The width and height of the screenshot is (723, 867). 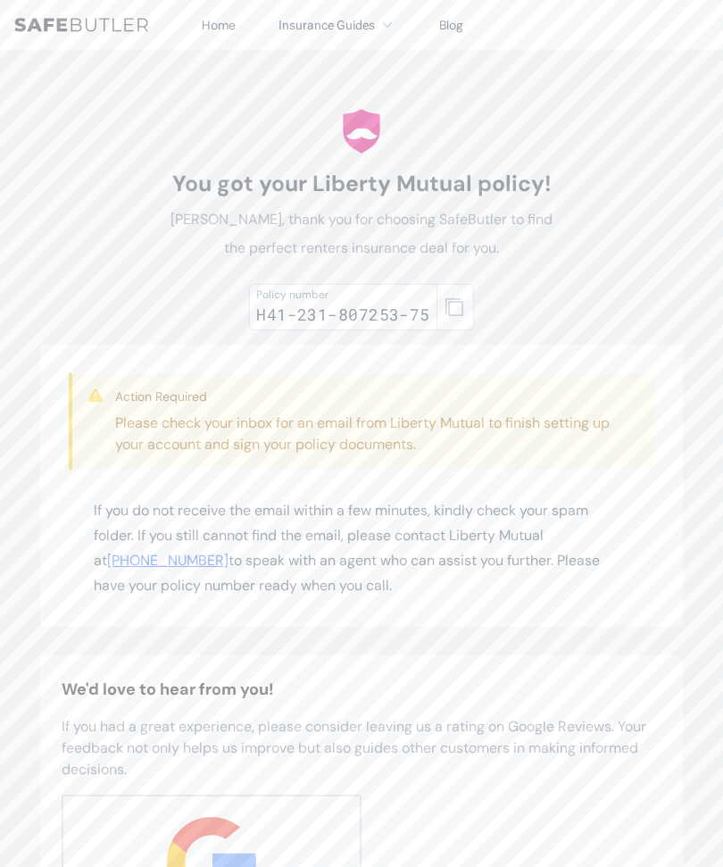 I want to click on h1: You got your Liberty Mutual policy!, so click(x=361, y=184).